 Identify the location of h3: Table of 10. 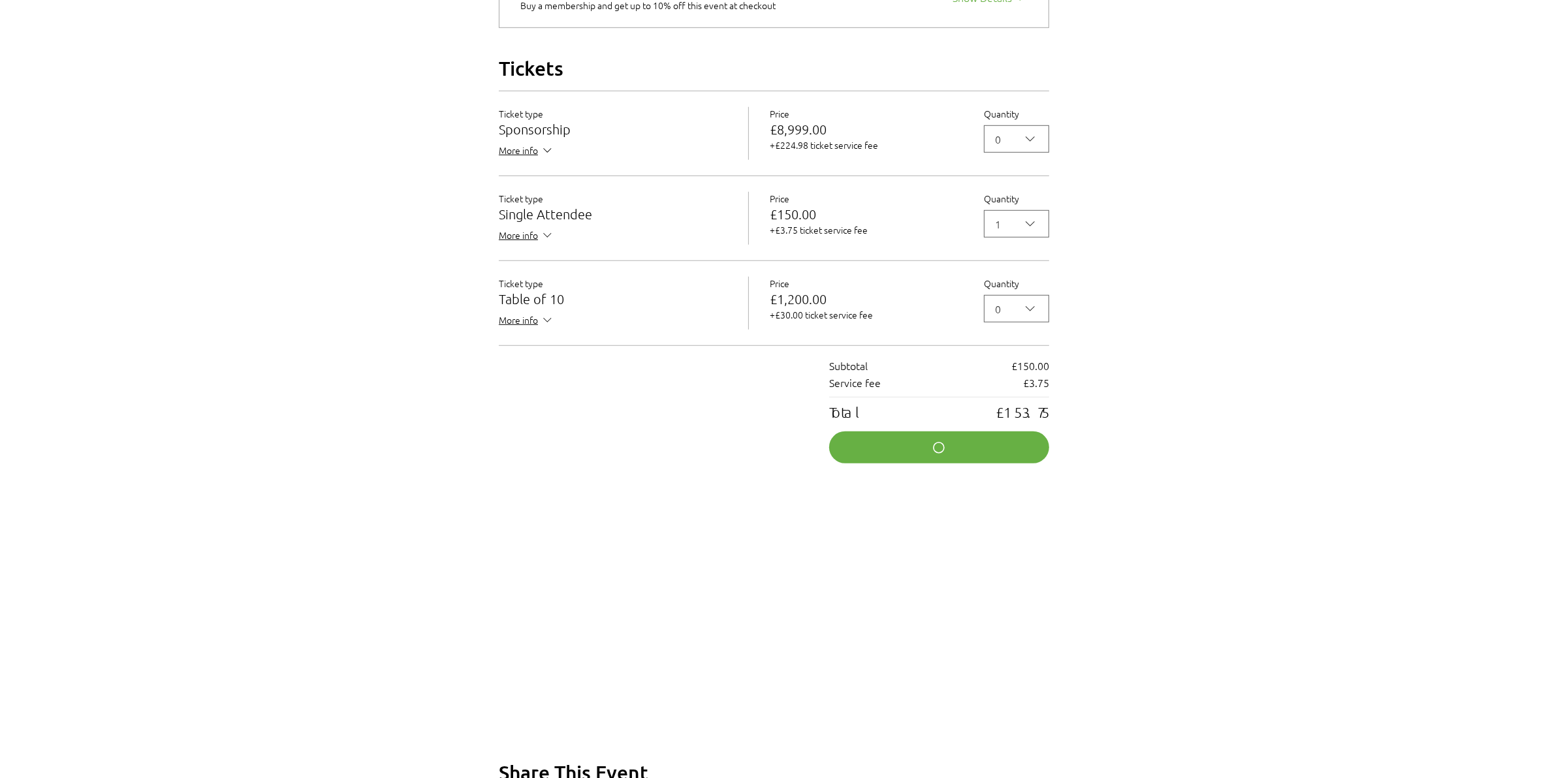
(613, 299).